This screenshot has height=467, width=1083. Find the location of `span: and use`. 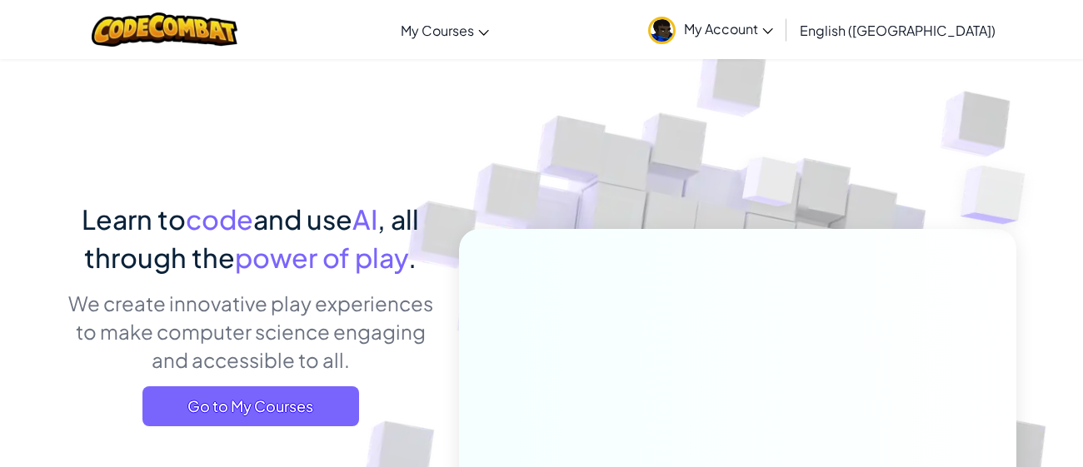

span: and use is located at coordinates (302, 219).